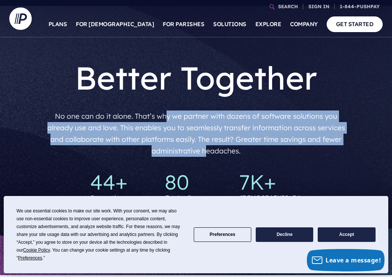 The image size is (392, 277). I want to click on a: EXPLORE, so click(268, 24).